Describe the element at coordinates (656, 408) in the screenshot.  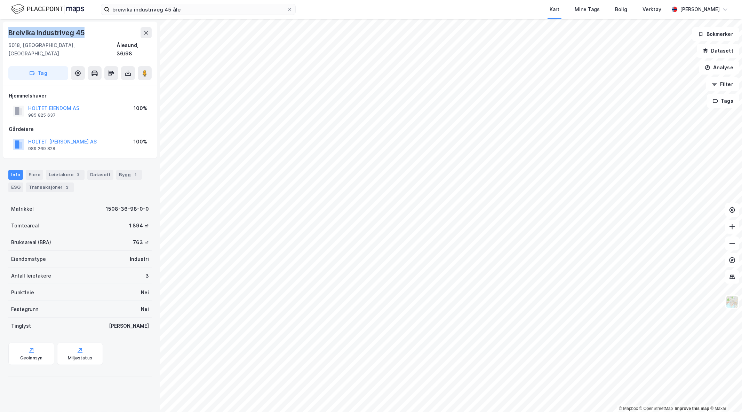
I see `a: OpenStreetMap` at that location.